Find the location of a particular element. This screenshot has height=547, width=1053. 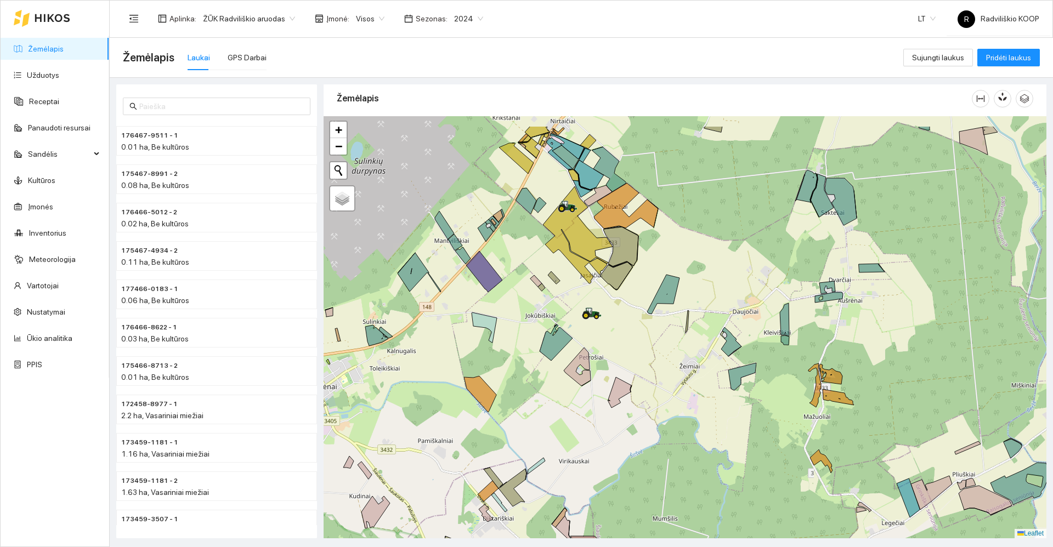

span: 175467-8991 - 2 is located at coordinates (149, 174).